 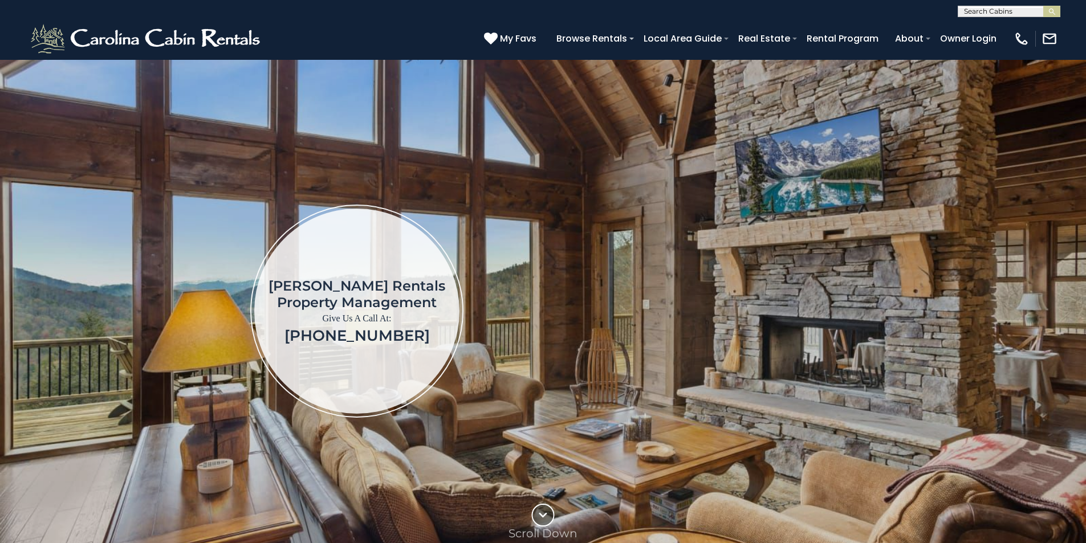 I want to click on a: About, so click(x=909, y=38).